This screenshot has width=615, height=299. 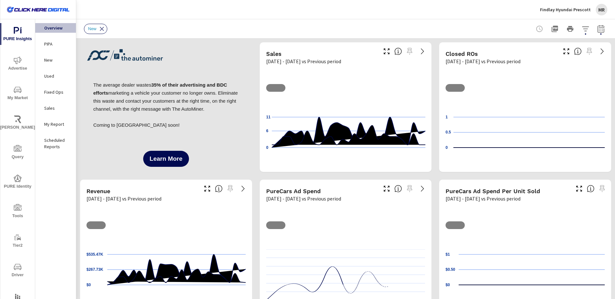 What do you see at coordinates (18, 182) in the screenshot?
I see `span: PURE Identity` at bounding box center [18, 182].